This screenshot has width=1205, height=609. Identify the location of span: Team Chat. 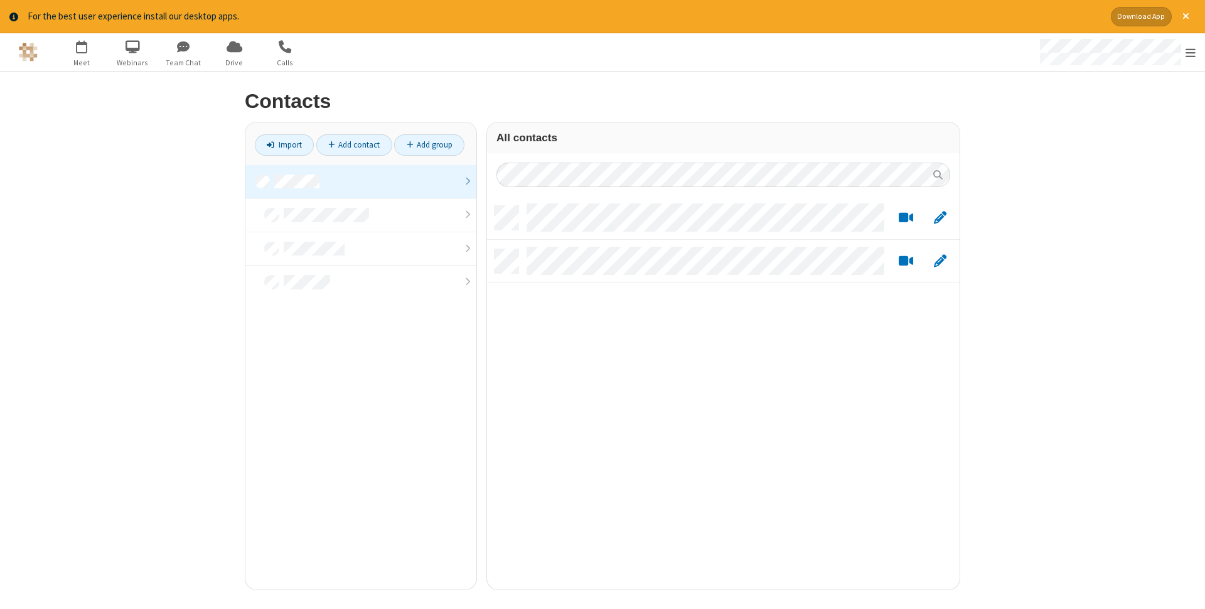
(183, 63).